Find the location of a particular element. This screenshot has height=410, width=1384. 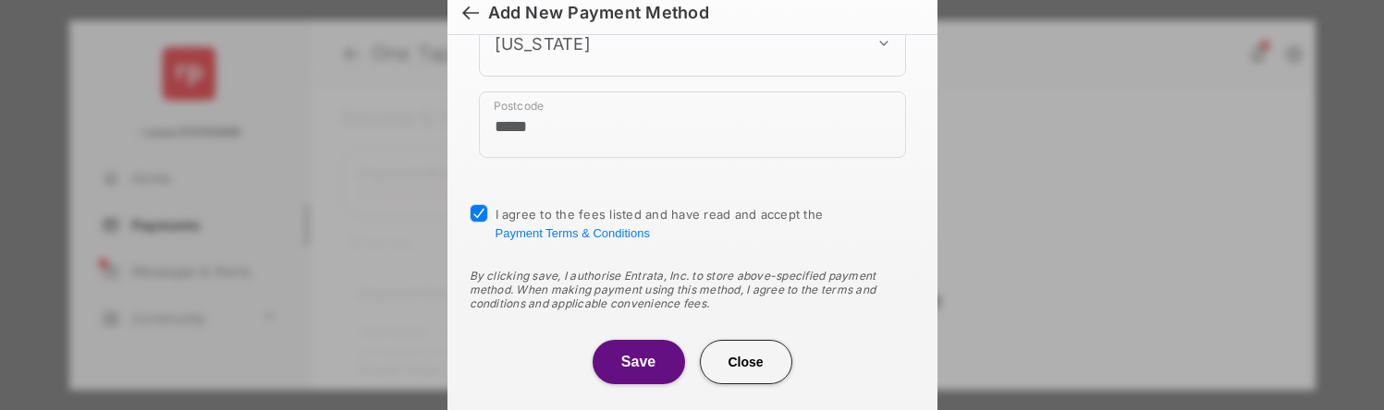

button: I agree to the fees listed and have read and accept the is located at coordinates (572, 233).